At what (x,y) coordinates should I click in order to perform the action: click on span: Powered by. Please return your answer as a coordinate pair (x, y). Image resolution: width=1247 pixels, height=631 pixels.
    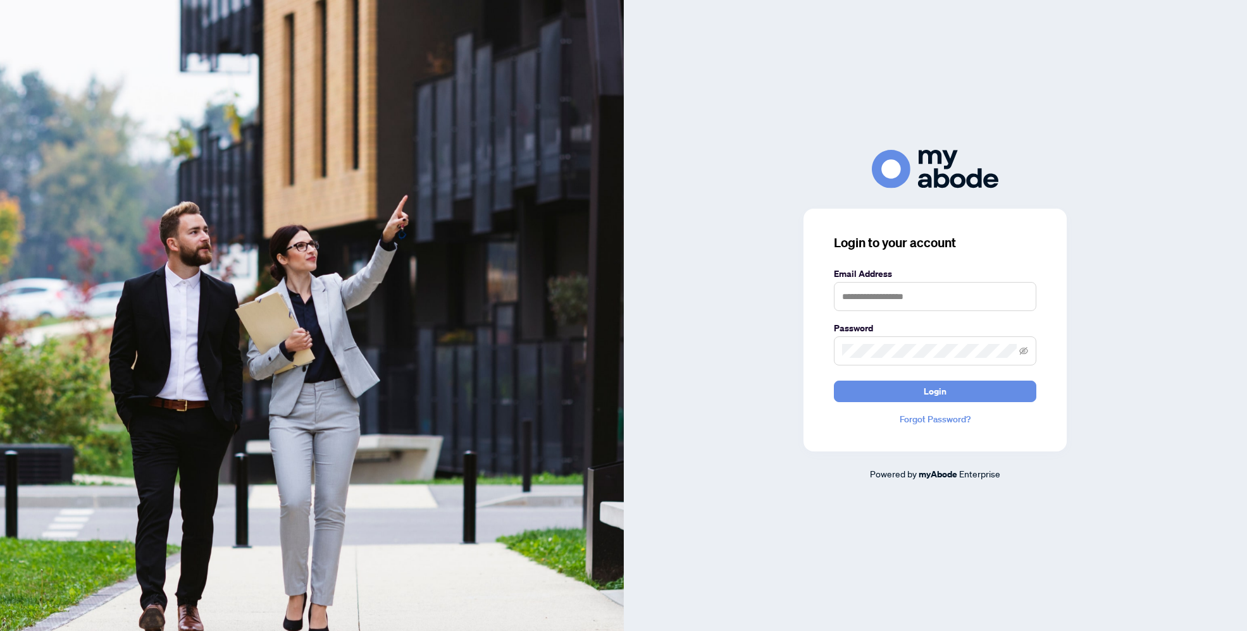
    Looking at the image, I should click on (893, 474).